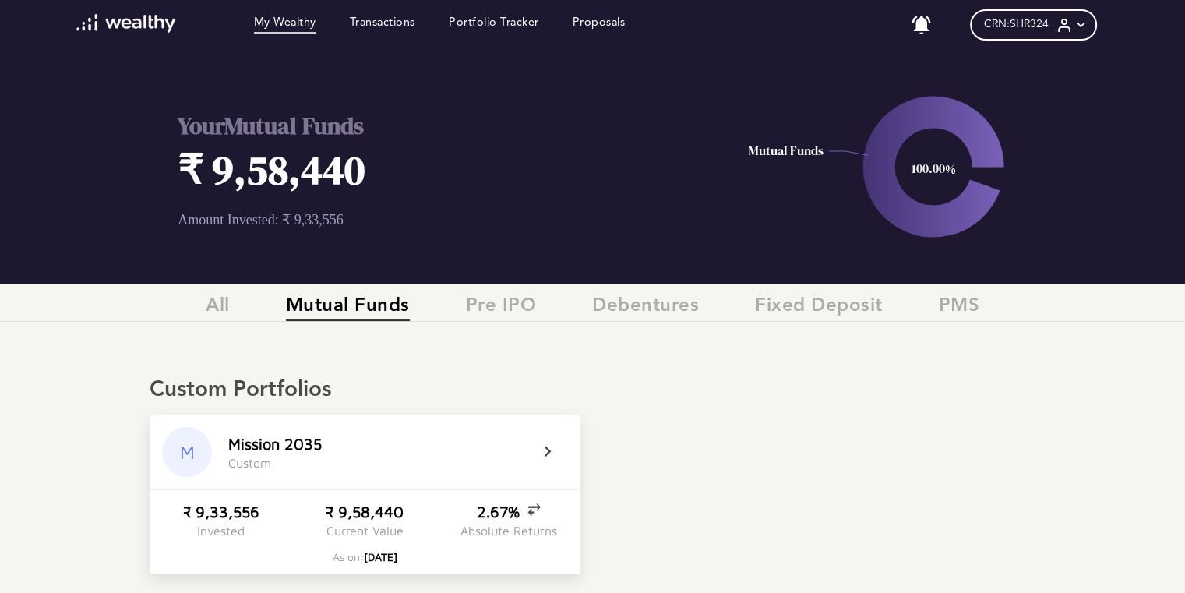 The height and width of the screenshot is (593, 1185). What do you see at coordinates (364, 511) in the screenshot?
I see `div: ₹ 9,58,440` at bounding box center [364, 511].